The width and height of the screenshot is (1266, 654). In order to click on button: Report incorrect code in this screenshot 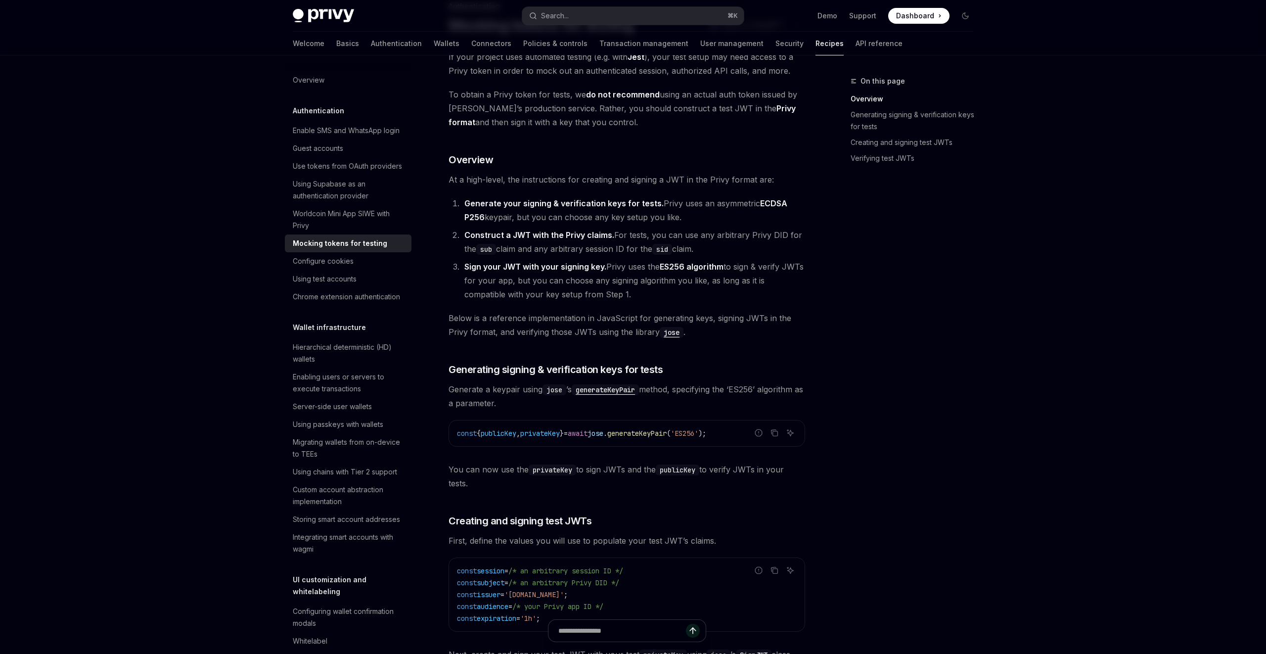, I will do `click(759, 570)`.